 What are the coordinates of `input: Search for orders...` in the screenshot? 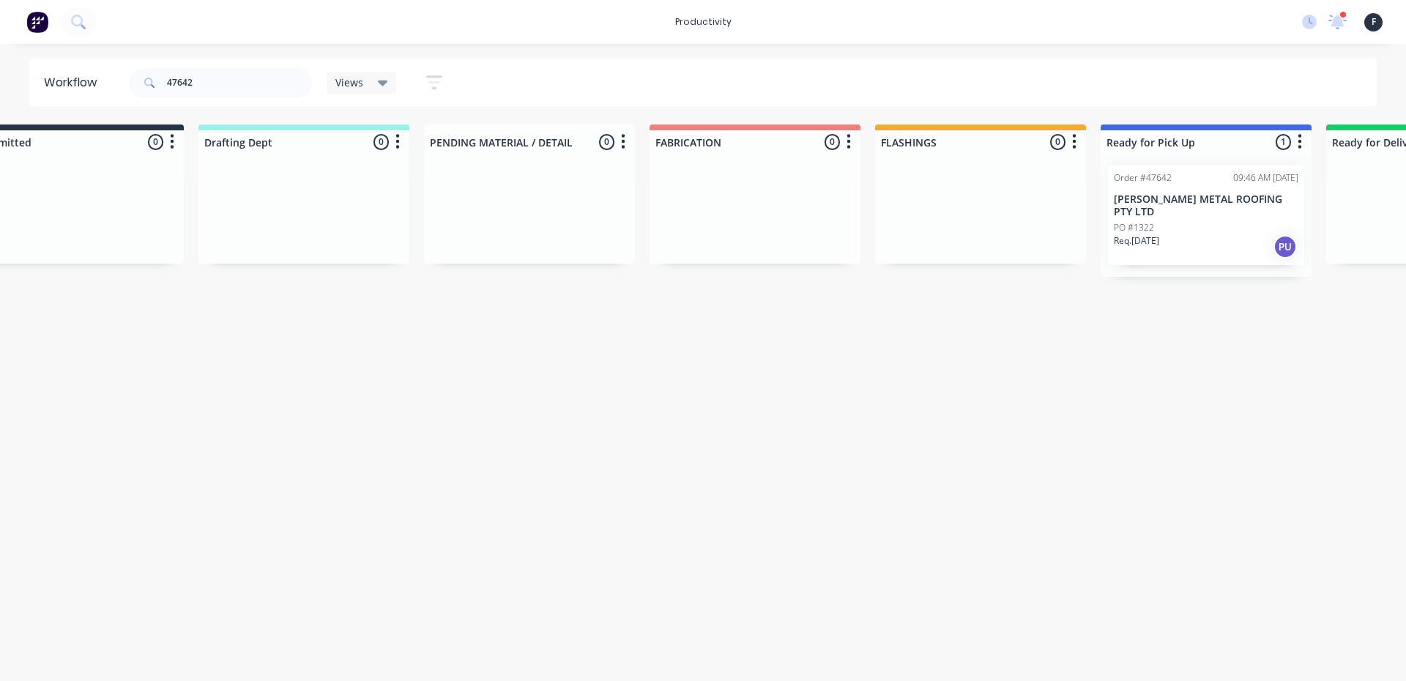 It's located at (239, 83).